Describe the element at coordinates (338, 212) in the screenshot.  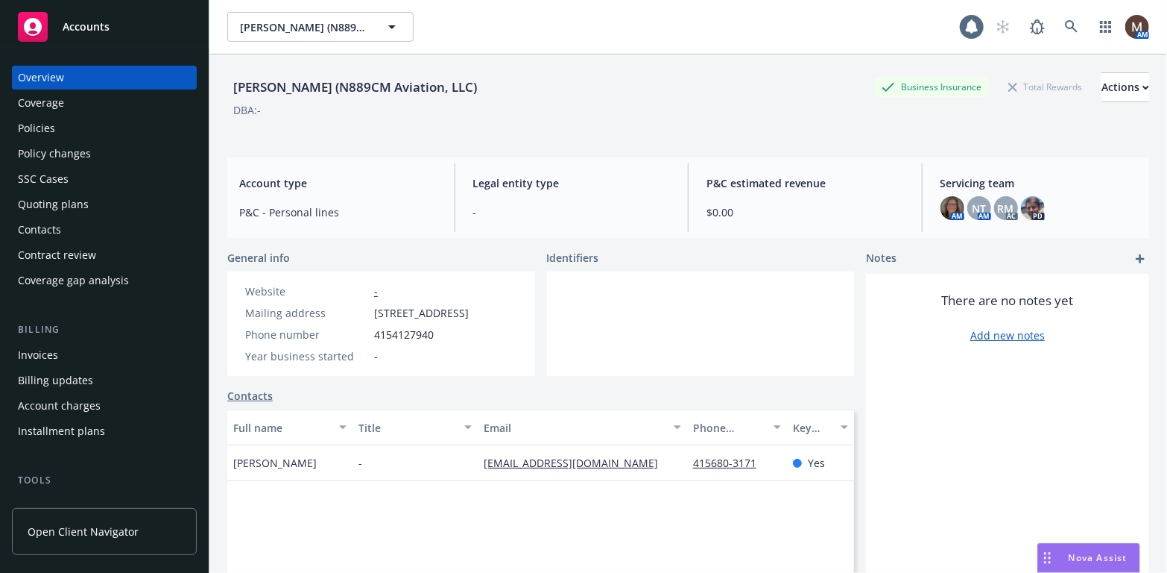
I see `span: P&C - Personal lines` at that location.